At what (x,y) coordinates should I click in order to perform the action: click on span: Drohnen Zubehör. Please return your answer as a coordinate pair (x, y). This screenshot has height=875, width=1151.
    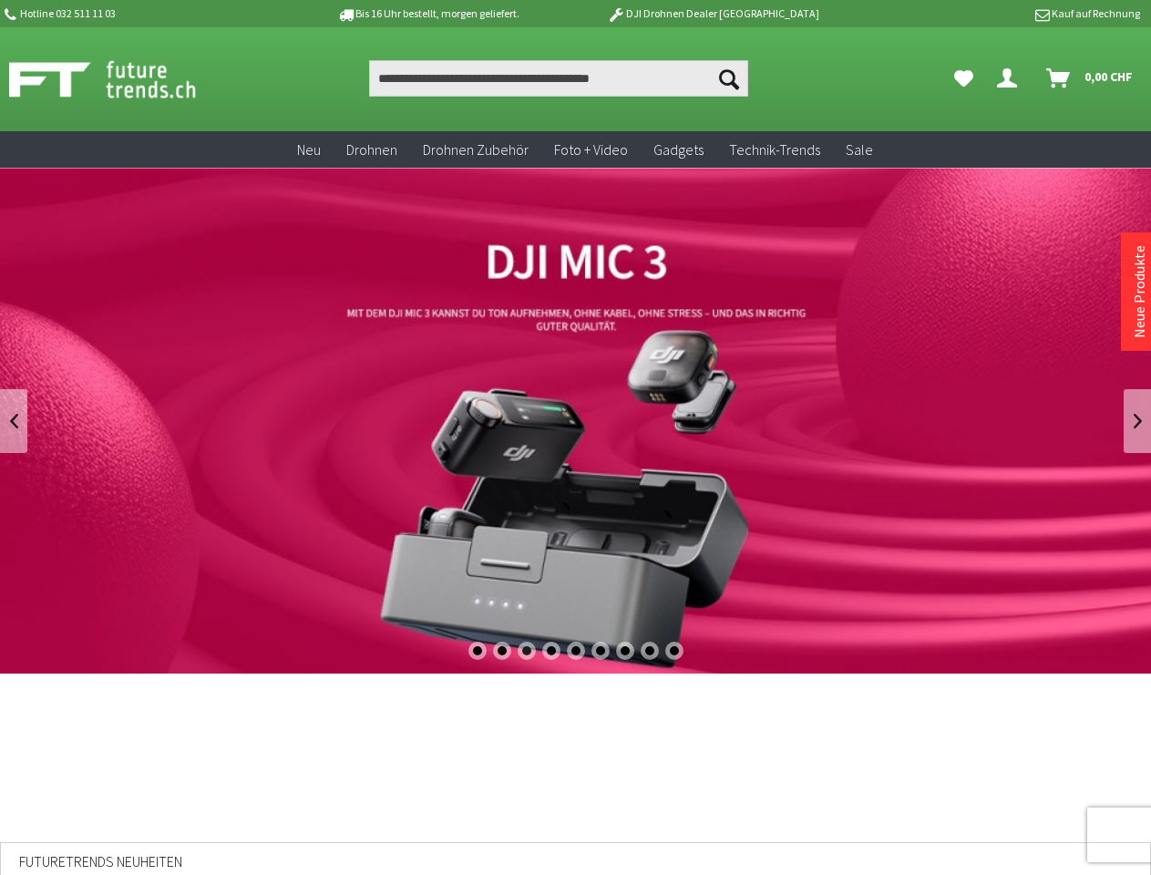
    Looking at the image, I should click on (476, 149).